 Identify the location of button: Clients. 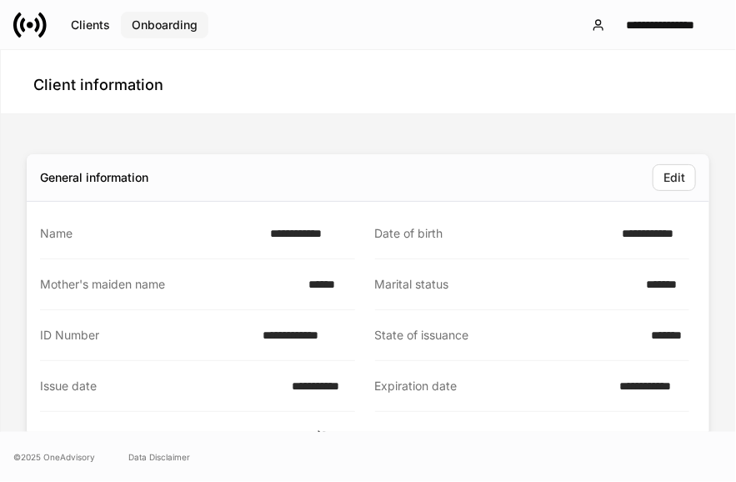
(90, 25).